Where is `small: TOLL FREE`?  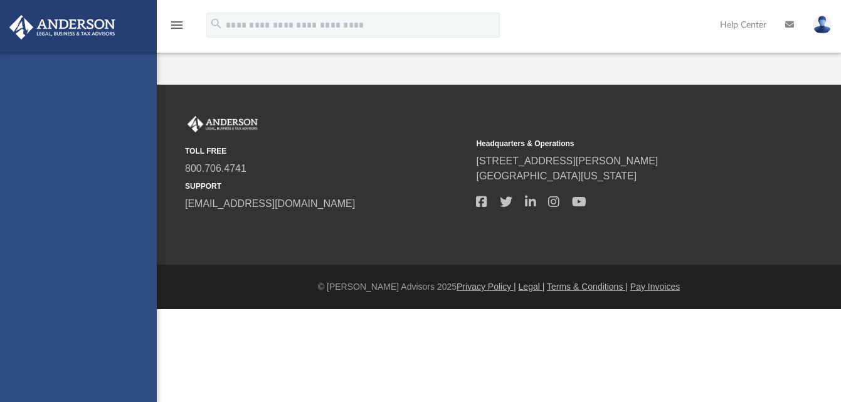
small: TOLL FREE is located at coordinates (326, 151).